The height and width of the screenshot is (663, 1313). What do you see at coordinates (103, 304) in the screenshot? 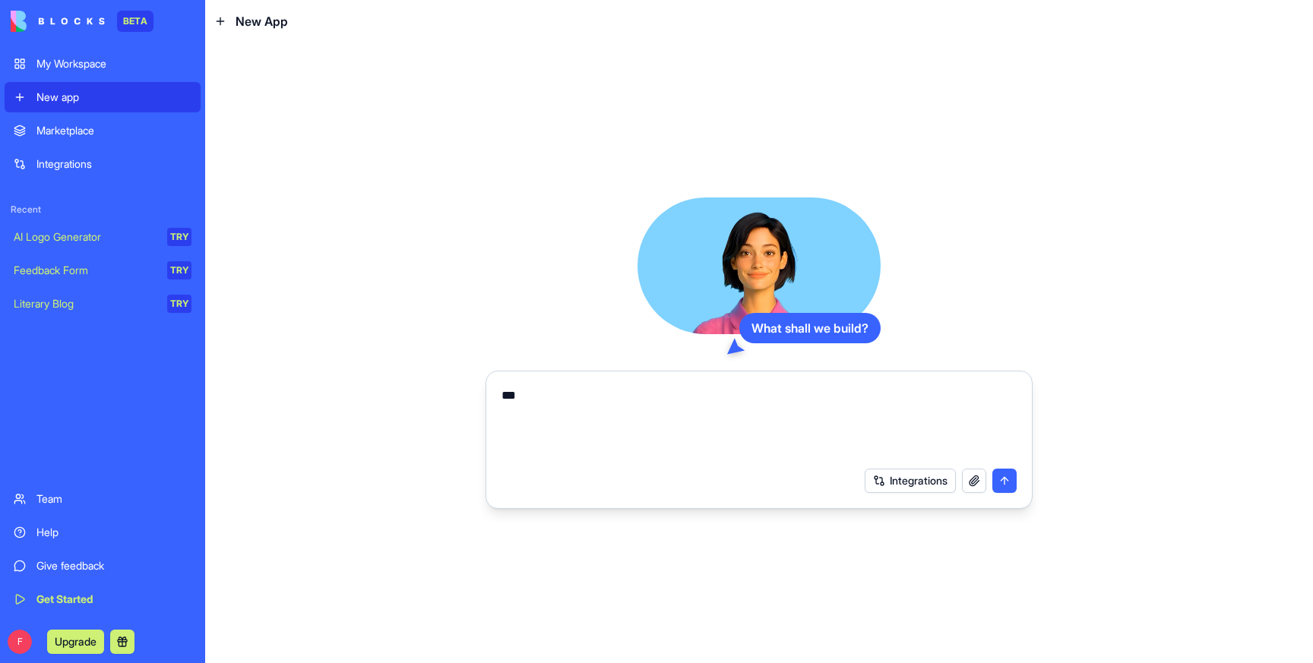
I see `a: Literary BlogTRY` at bounding box center [103, 304].